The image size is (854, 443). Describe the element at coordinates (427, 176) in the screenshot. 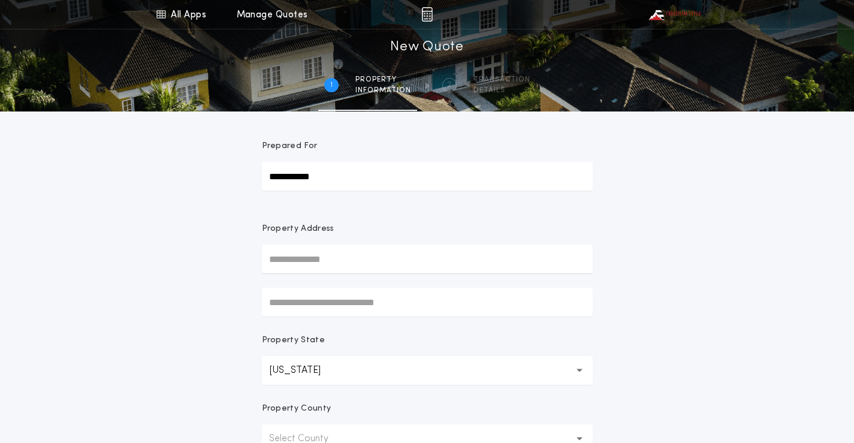

I see `input: Prepared For` at that location.